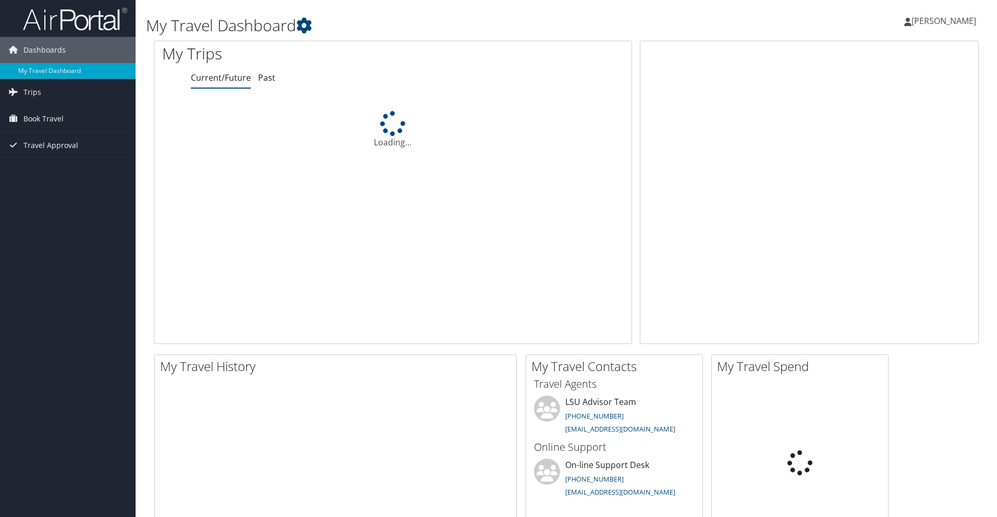 The image size is (997, 517). I want to click on span: Travel Approval, so click(51, 145).